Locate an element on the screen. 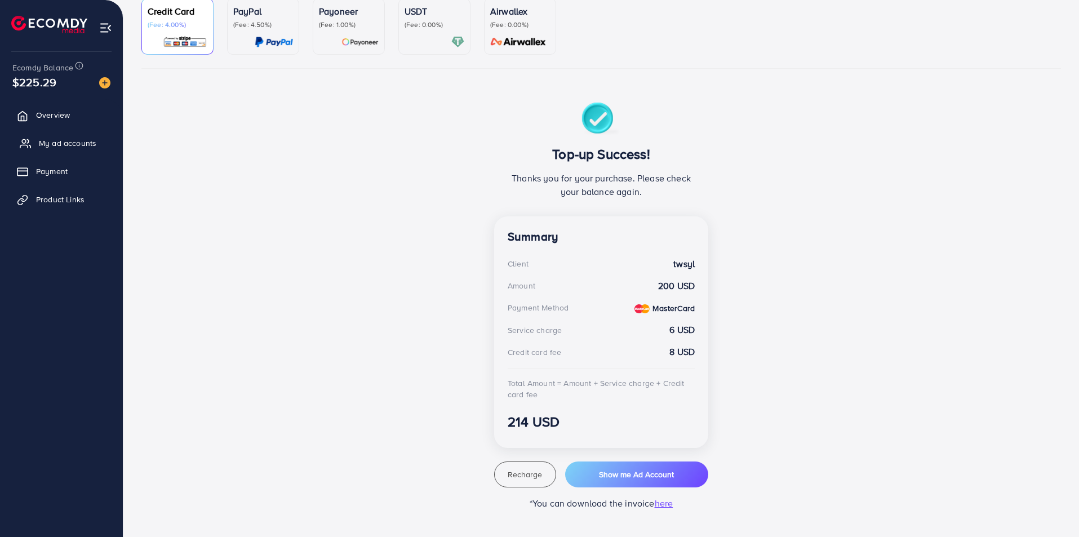 This screenshot has width=1079, height=537. a: Overview is located at coordinates (61, 115).